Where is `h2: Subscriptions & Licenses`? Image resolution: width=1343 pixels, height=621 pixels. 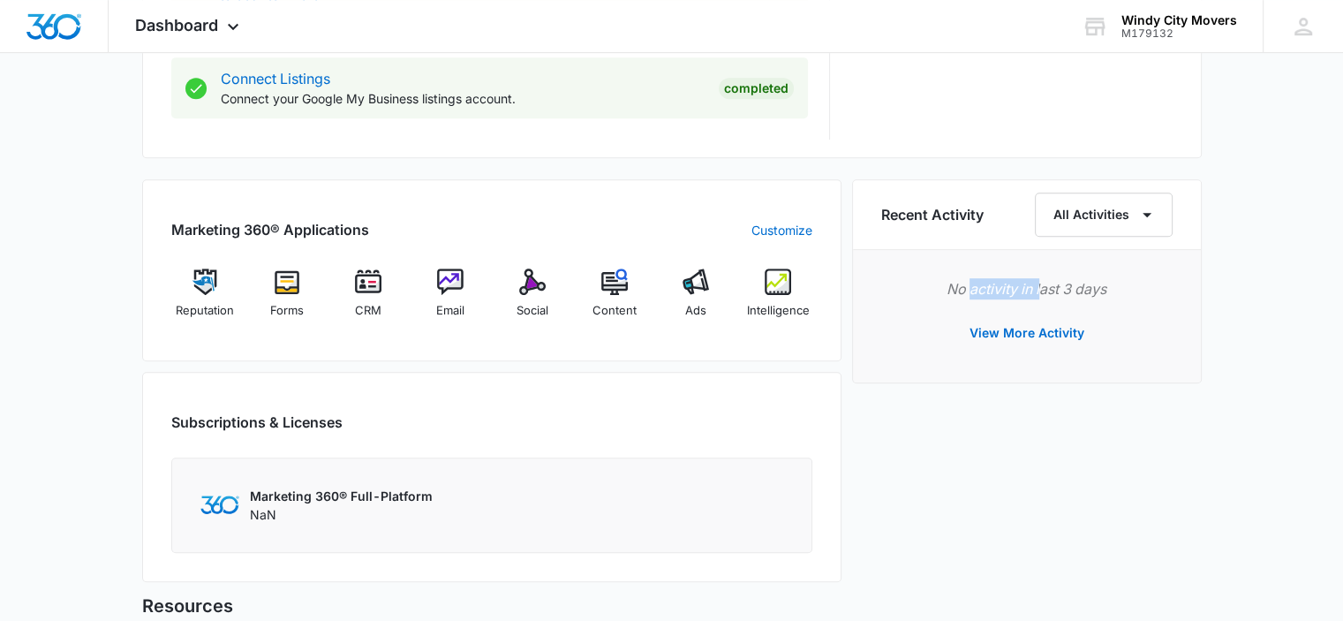 h2: Subscriptions & Licenses is located at coordinates (257, 422).